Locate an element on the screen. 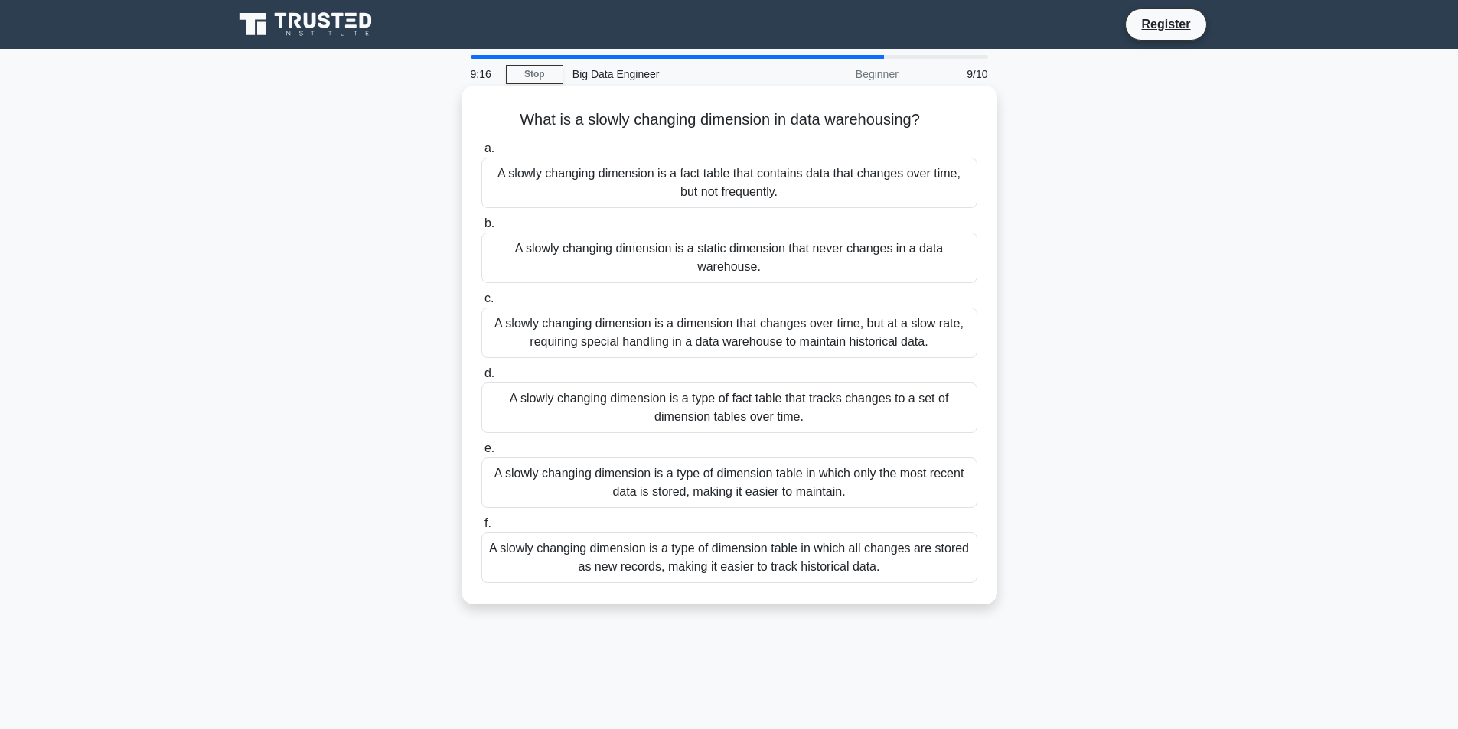  span: b. is located at coordinates (489, 223).